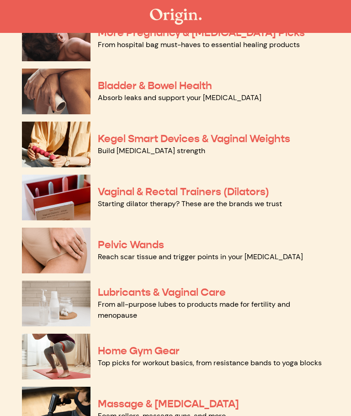 This screenshot has width=351, height=416. What do you see at coordinates (131, 245) in the screenshot?
I see `a: Pelvic Wands` at bounding box center [131, 245].